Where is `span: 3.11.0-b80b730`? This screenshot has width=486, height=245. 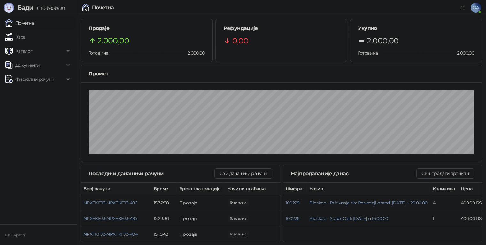
span: 3.11.0-b80b730 is located at coordinates (49, 8).